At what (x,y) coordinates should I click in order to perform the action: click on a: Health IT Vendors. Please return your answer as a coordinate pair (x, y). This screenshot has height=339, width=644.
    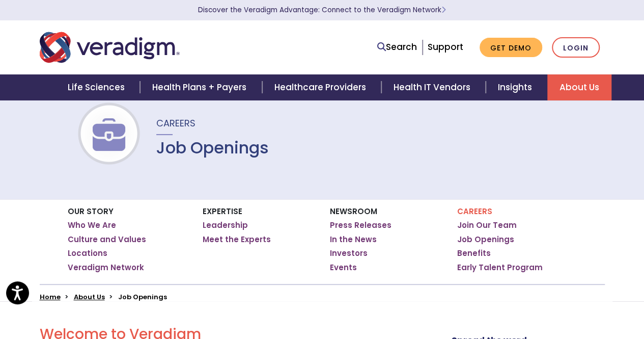
    Looking at the image, I should click on (433, 87).